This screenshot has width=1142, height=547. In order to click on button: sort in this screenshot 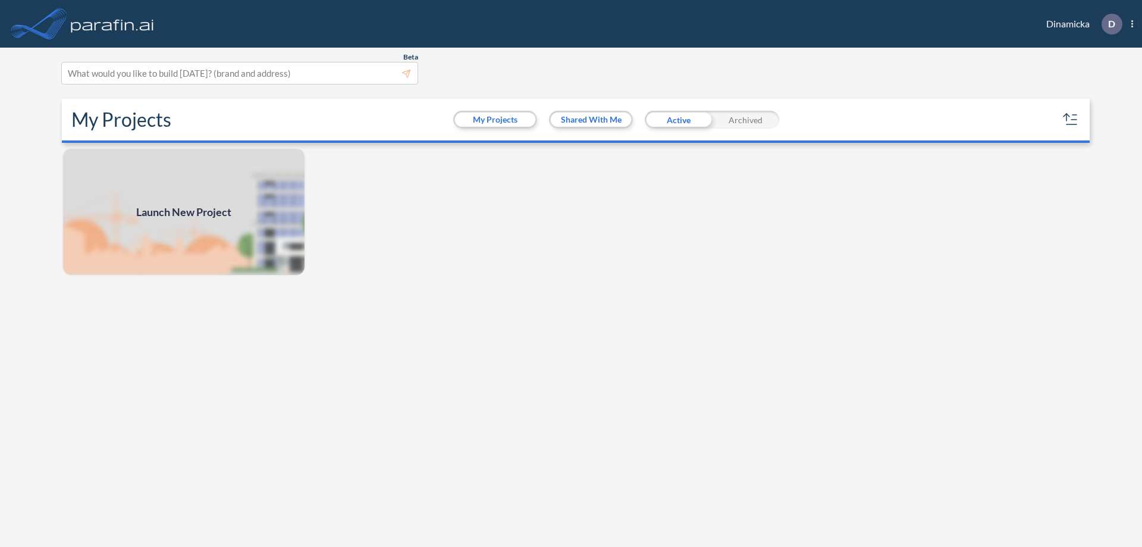, I will do `click(1070, 120)`.